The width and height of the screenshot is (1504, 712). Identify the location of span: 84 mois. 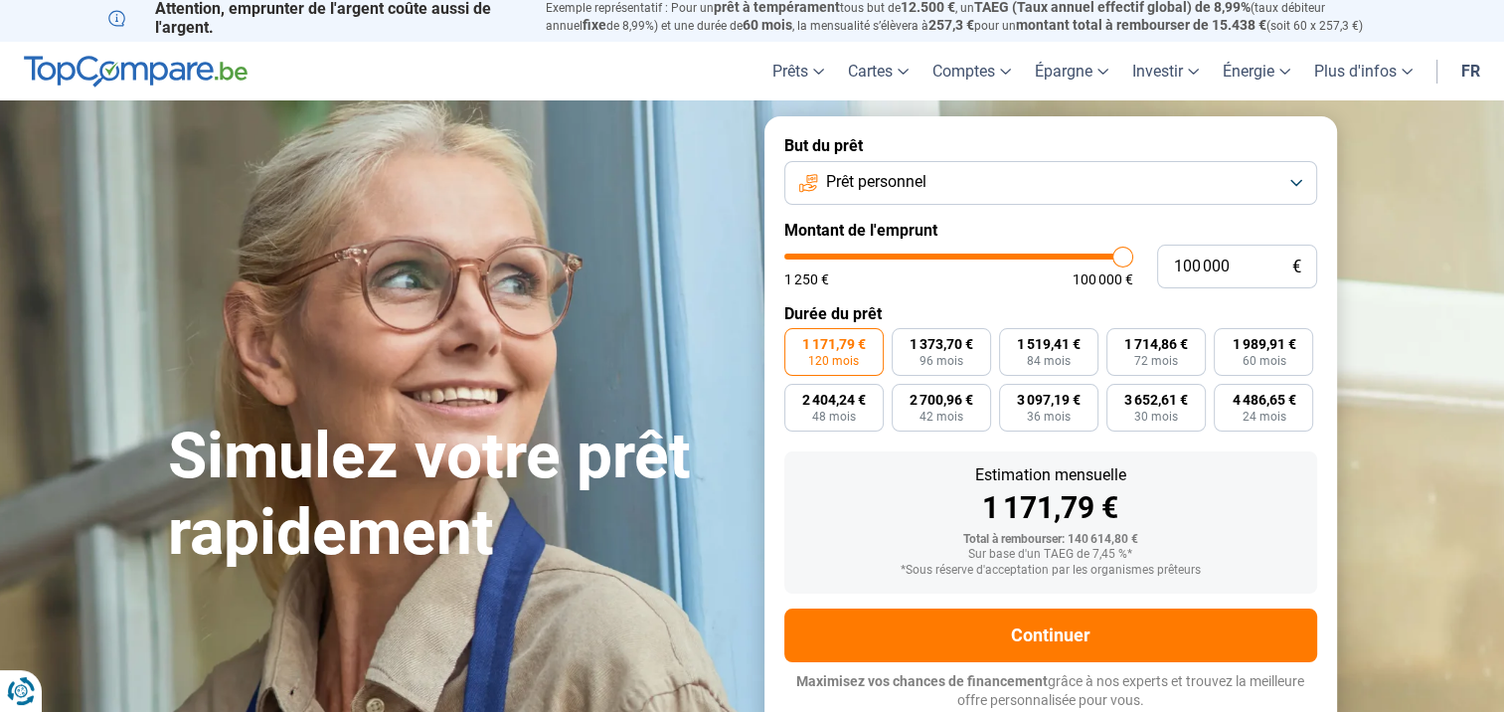
(1049, 361).